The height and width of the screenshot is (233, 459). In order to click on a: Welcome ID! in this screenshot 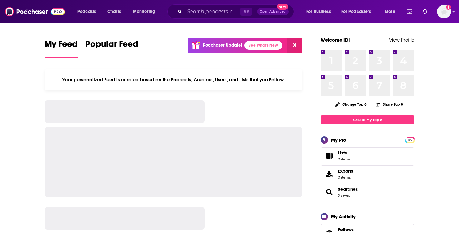, I will do `click(335, 40)`.